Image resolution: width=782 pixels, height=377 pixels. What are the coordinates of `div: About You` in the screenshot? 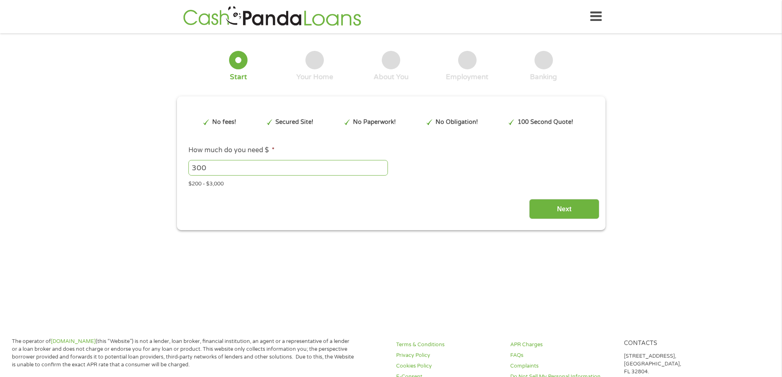 It's located at (391, 77).